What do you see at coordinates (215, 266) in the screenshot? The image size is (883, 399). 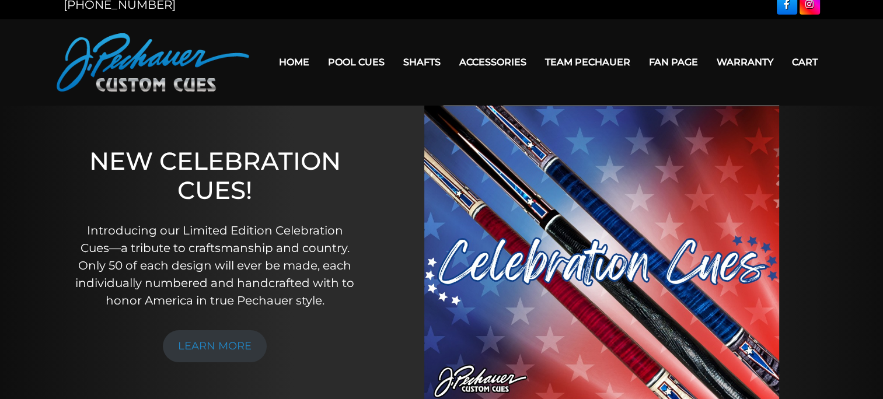 I see `p: Introducing our Limited Edition Celebration Cues—a tribute to craftsmanship and country. Only 50 ...` at bounding box center [215, 266].